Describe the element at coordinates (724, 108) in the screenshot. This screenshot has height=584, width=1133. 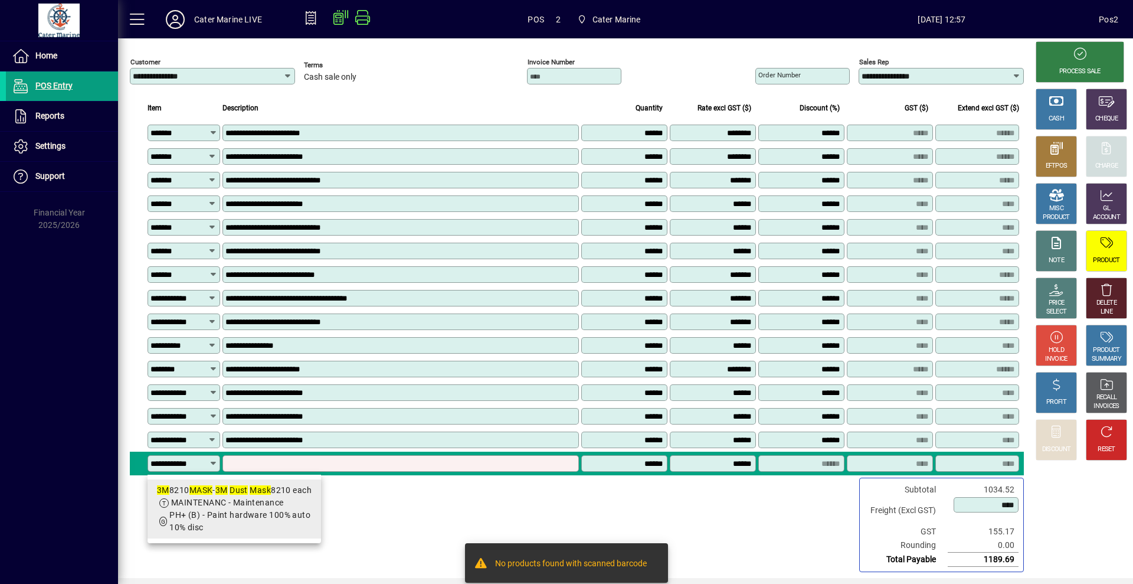
I see `span: Rate excl GST ($)` at that location.